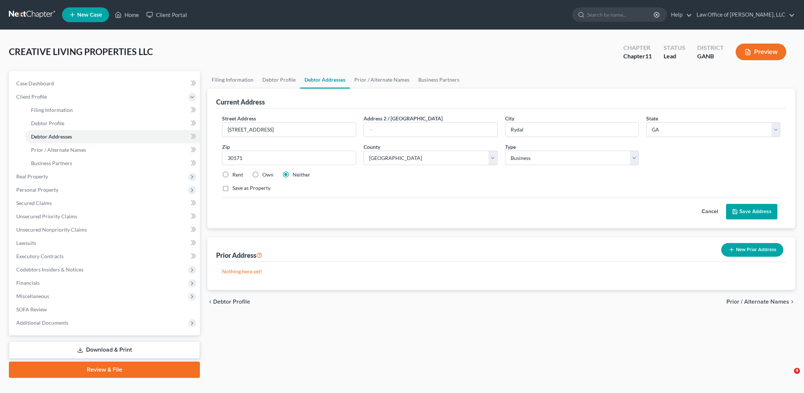 The image size is (804, 393). I want to click on span: Case Dashboard, so click(35, 83).